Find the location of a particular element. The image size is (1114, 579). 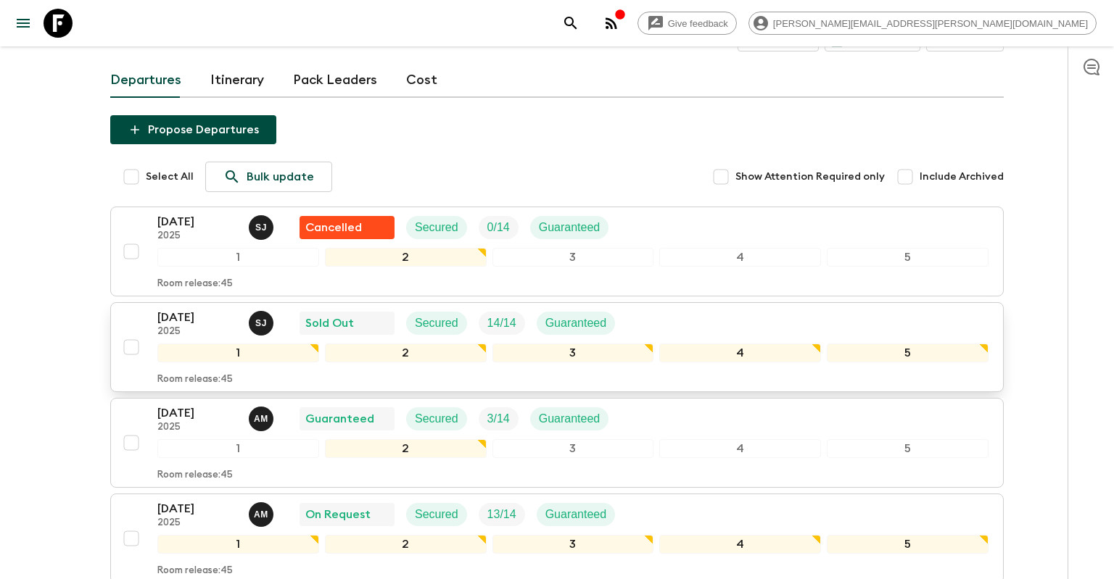

span: Ana Margarida Moura is located at coordinates (262, 513).